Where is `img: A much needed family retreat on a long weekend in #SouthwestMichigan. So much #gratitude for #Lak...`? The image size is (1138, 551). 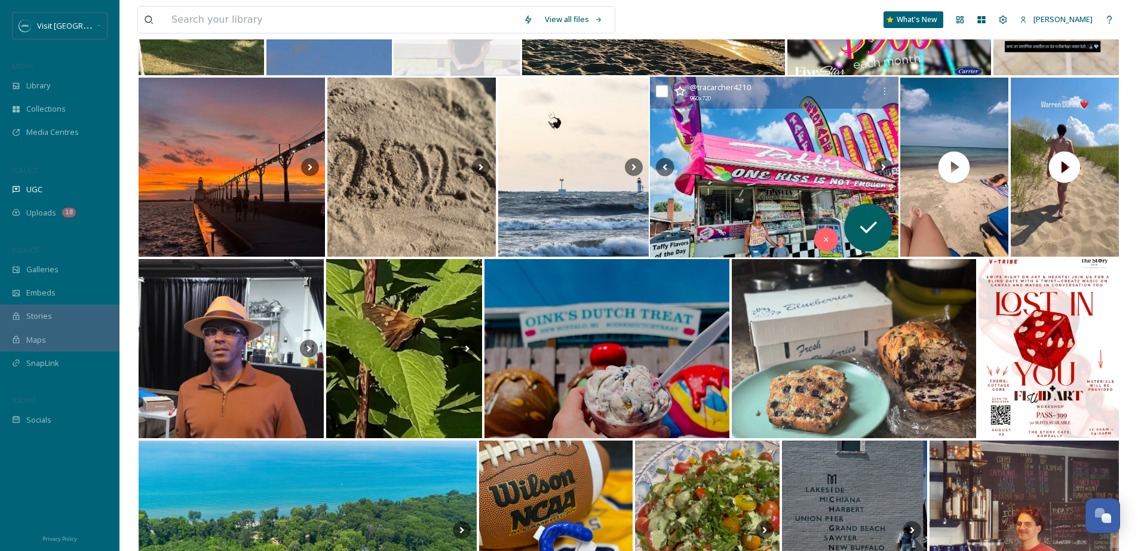 img: A much needed family retreat on a long weekend in #SouthwestMichigan. So much #gratitude for #Lak... is located at coordinates (411, 167).